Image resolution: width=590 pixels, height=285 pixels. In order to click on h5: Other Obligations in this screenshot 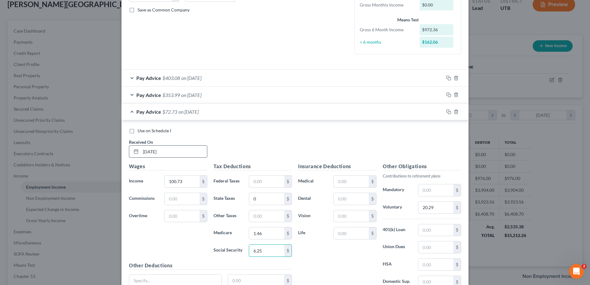, I will do `click(422, 167)`.